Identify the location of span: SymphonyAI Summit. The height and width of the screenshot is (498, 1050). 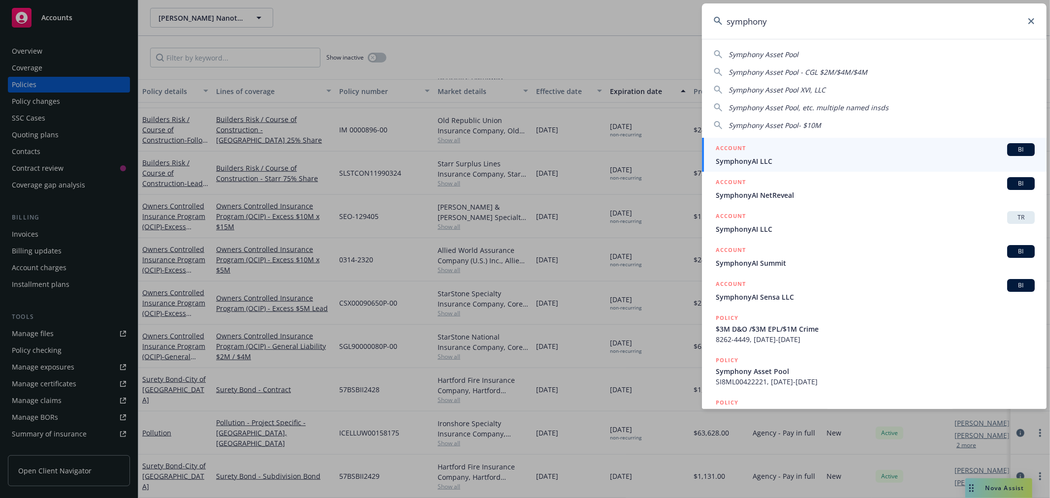
(875, 263).